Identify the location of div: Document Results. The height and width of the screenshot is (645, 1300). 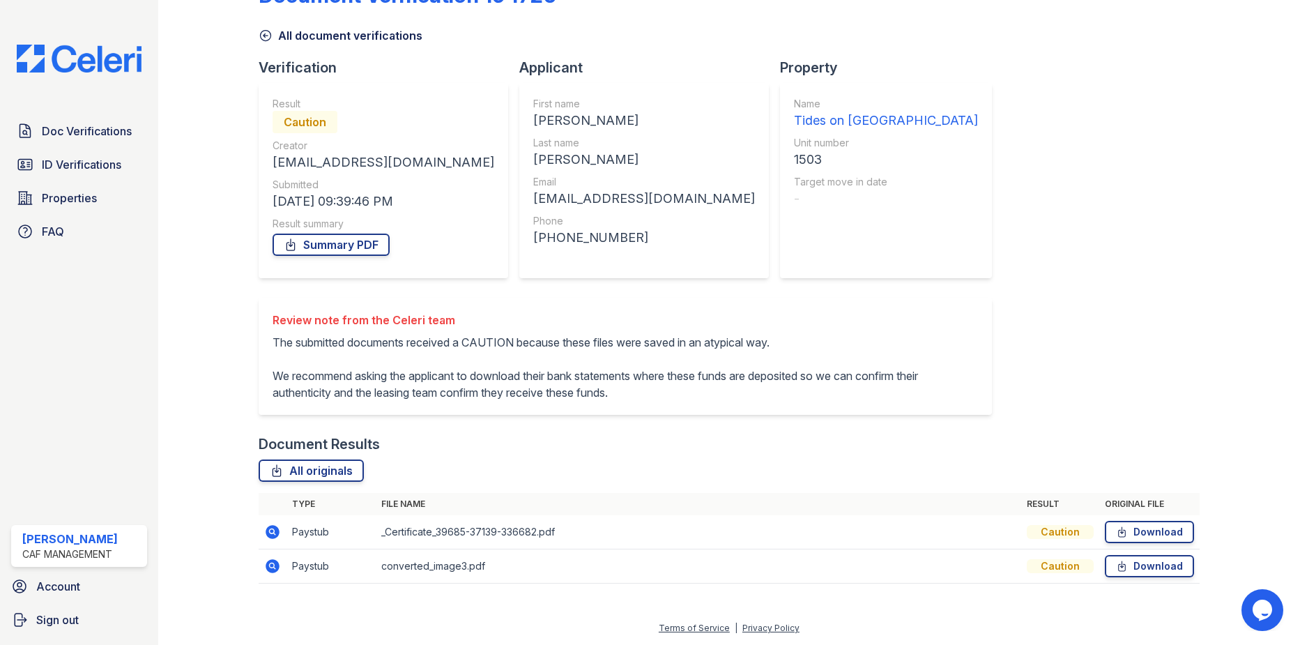
(319, 444).